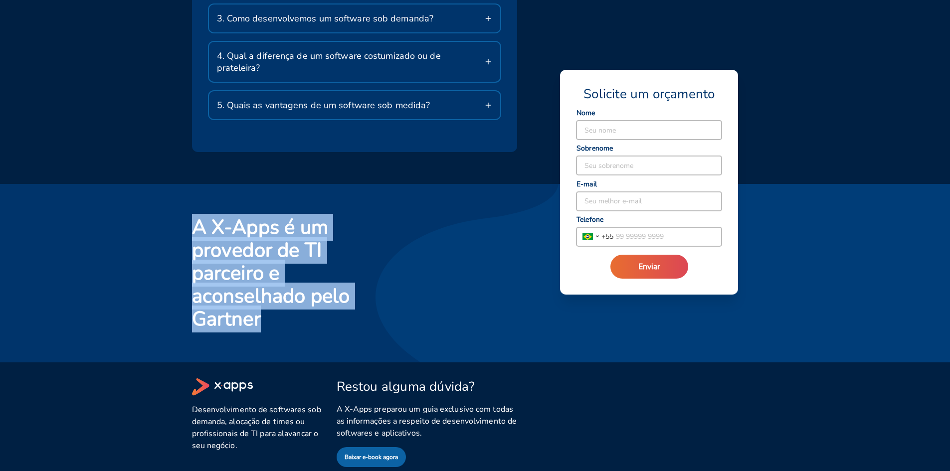 The width and height of the screenshot is (950, 471). I want to click on span: Solicite um orçamento, so click(649, 94).